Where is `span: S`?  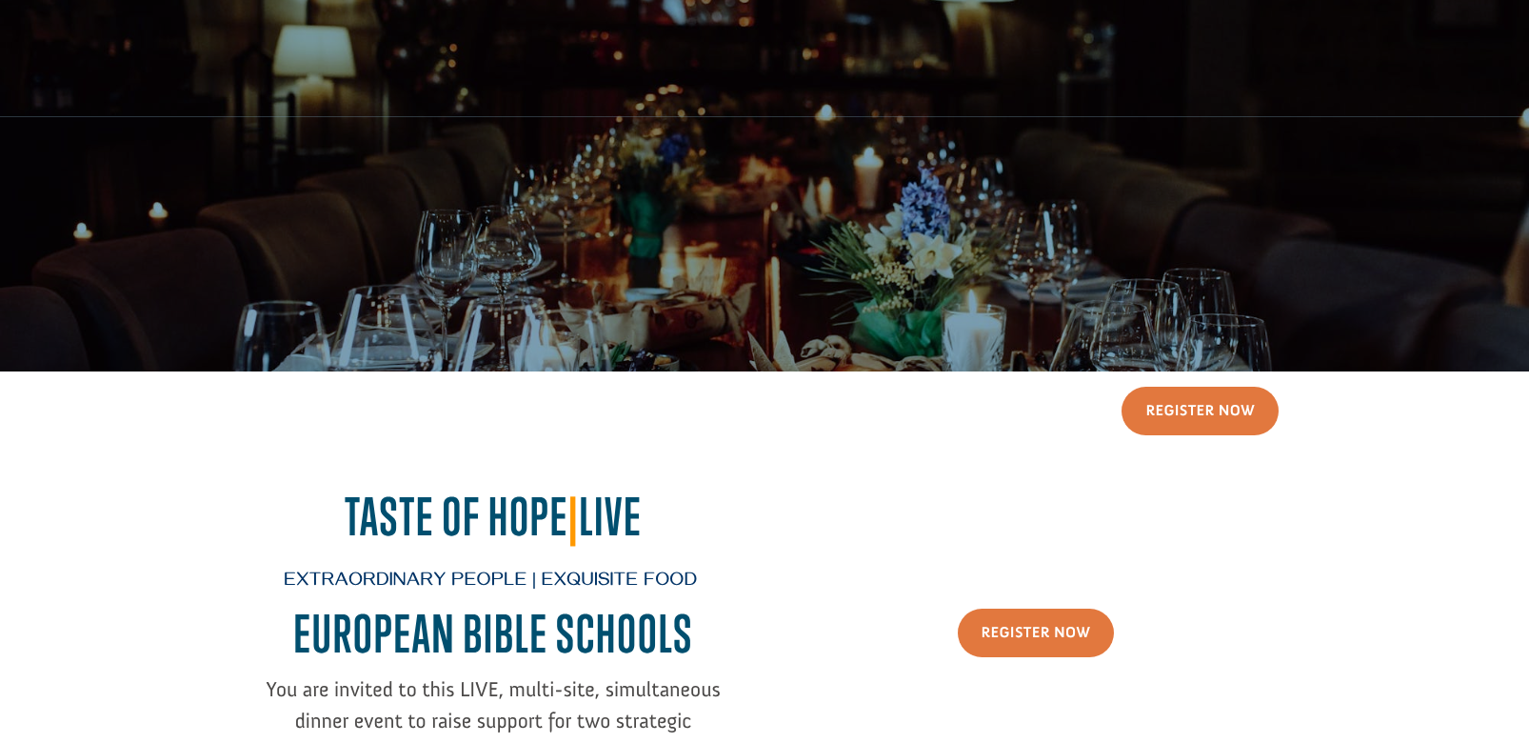
span: S is located at coordinates (683, 633).